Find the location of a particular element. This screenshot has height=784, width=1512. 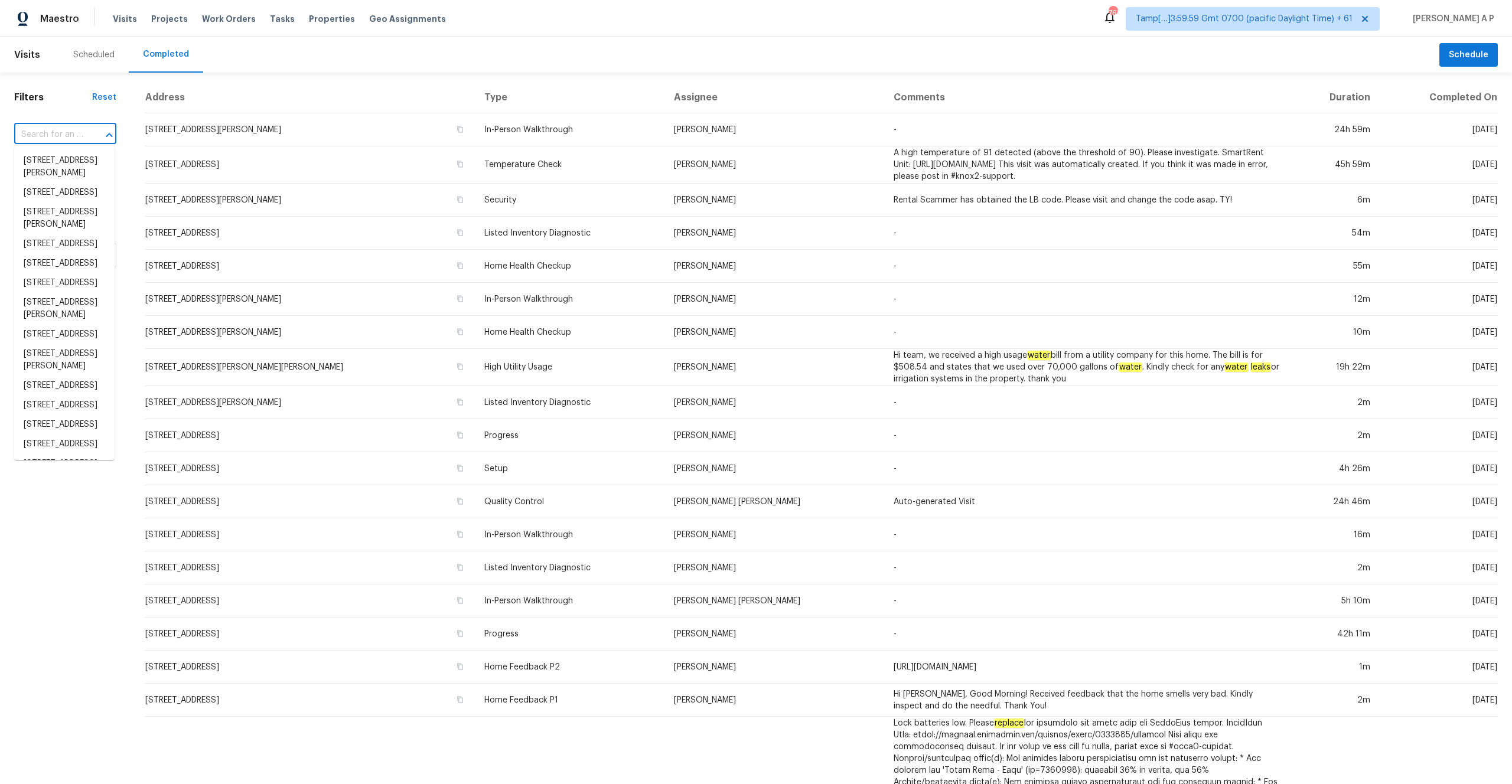

em: leaks is located at coordinates (1261, 368).